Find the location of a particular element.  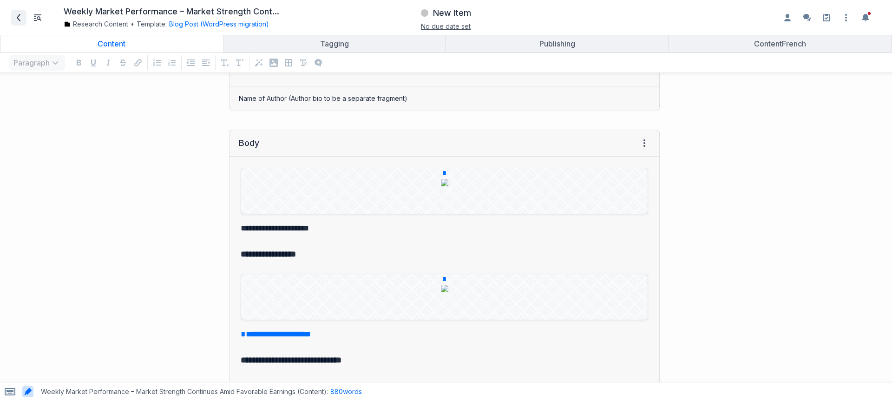

button: Toggle AI highlighting in content is located at coordinates (28, 392).